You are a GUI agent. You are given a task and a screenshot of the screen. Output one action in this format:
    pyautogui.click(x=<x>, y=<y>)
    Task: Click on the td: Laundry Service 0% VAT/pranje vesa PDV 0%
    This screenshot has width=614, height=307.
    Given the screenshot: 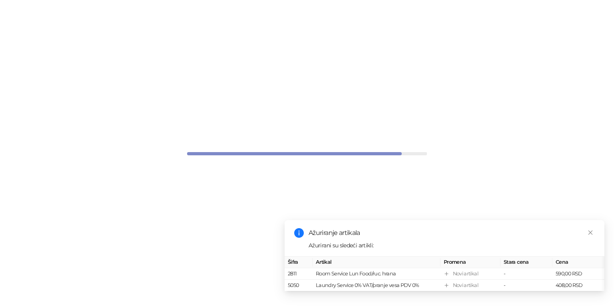 What is the action you would take?
    pyautogui.click(x=377, y=285)
    